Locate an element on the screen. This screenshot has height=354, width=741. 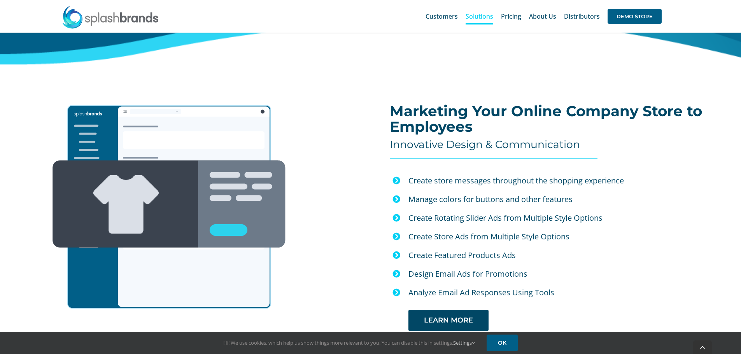
nav: Main Menu Sticky is located at coordinates (543, 16).